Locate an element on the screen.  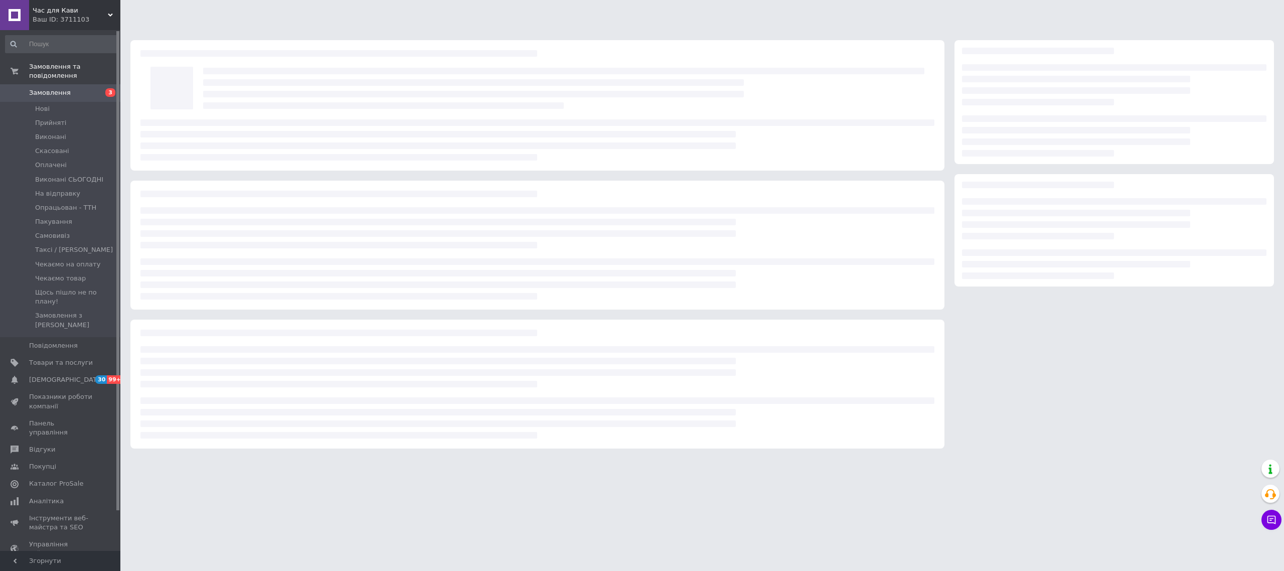
span: Аналітика is located at coordinates (46, 501).